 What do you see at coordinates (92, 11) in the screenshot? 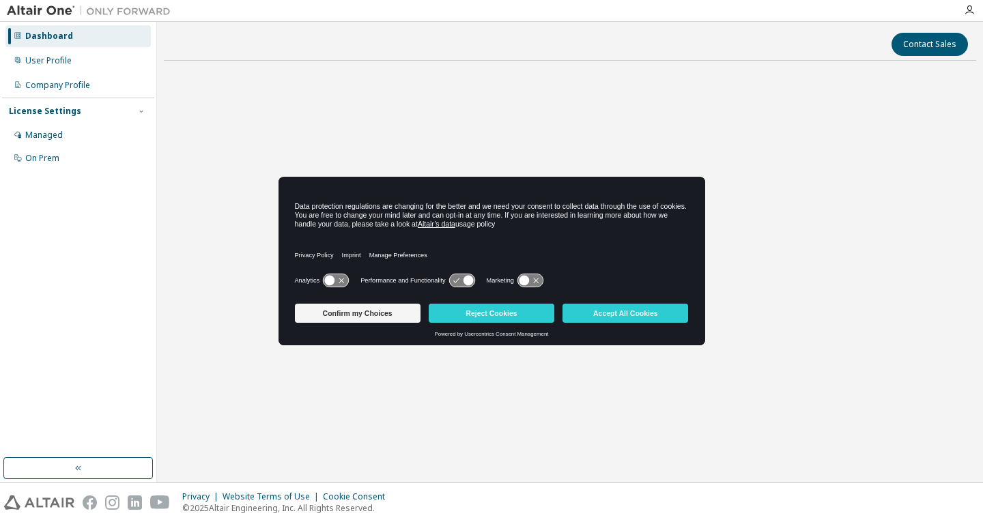
I see `img: Altair One` at bounding box center [92, 11].